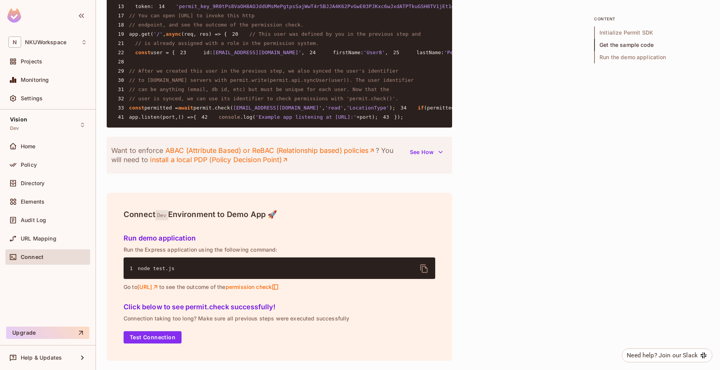 This screenshot has height=370, width=720. I want to click on button: Upgrade, so click(48, 332).